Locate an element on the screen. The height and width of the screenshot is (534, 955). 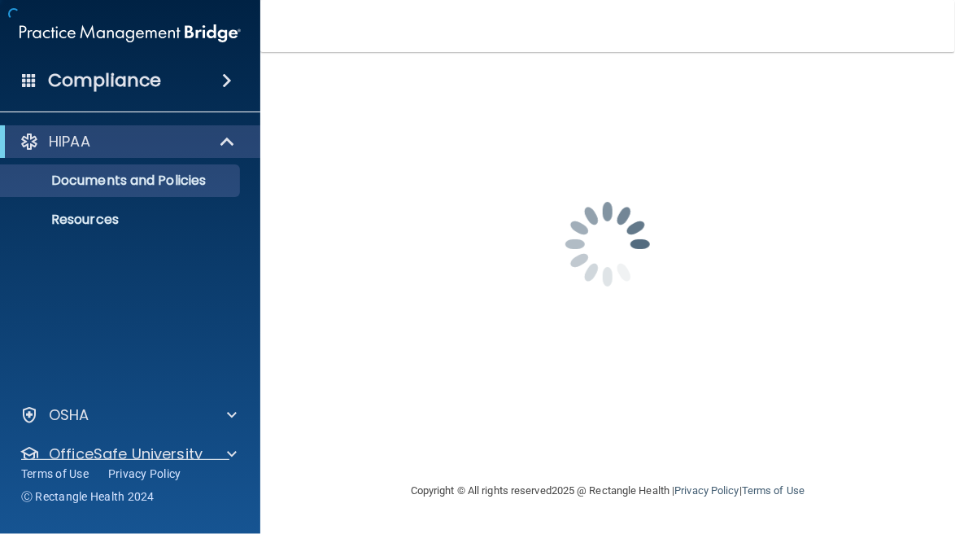
p: Documents and Policies is located at coordinates (121, 181).